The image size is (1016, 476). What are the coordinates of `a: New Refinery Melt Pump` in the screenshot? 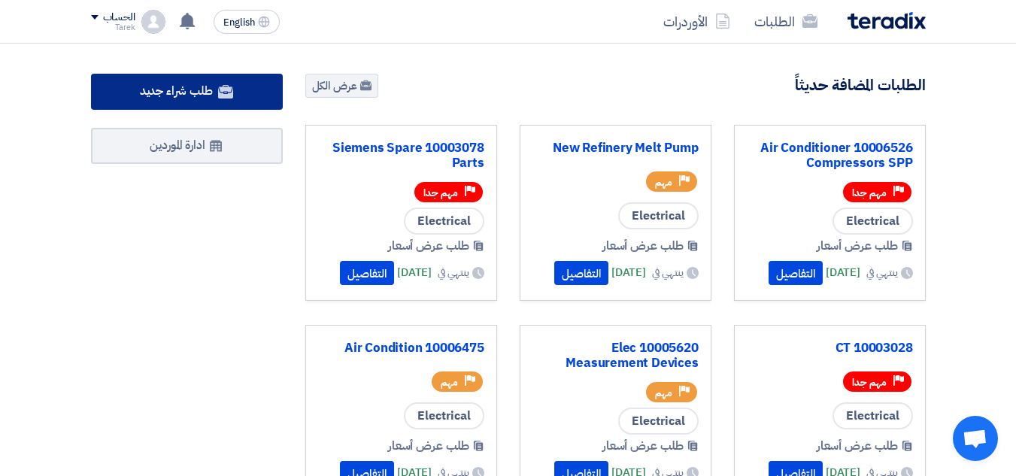 It's located at (615, 148).